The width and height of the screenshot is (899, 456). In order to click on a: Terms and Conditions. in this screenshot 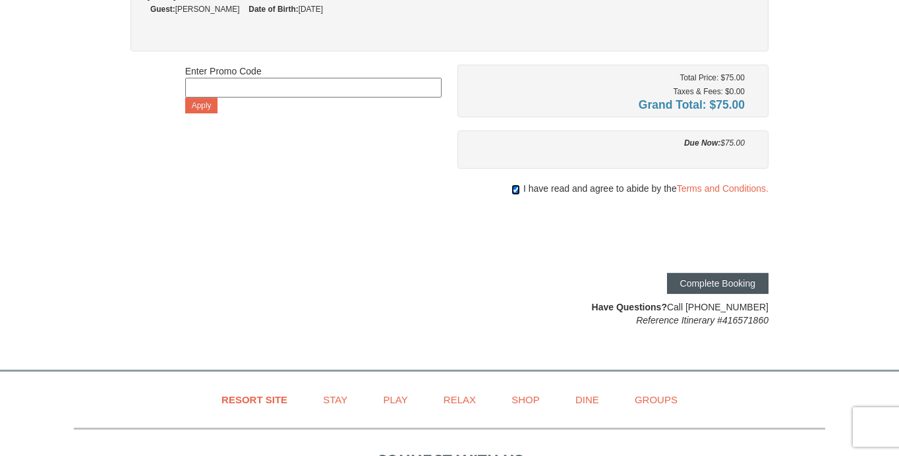, I will do `click(722, 188)`.